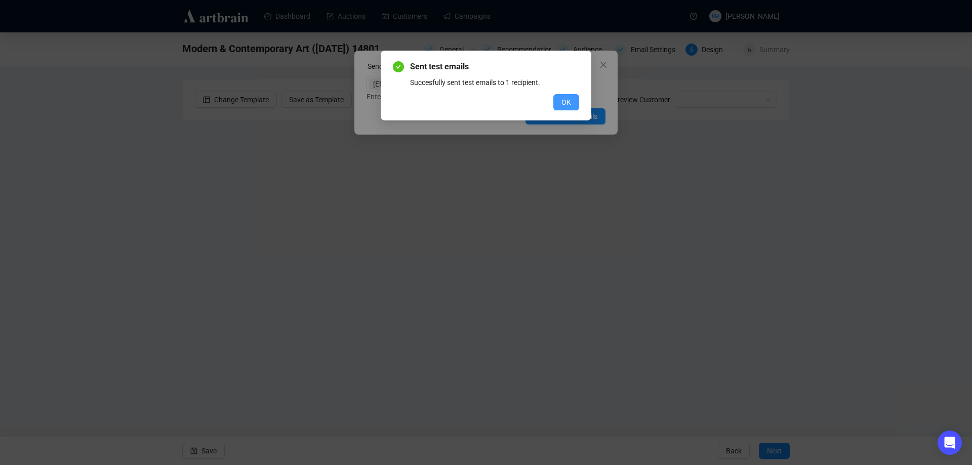 The width and height of the screenshot is (972, 465). I want to click on span: check-circle, so click(398, 67).